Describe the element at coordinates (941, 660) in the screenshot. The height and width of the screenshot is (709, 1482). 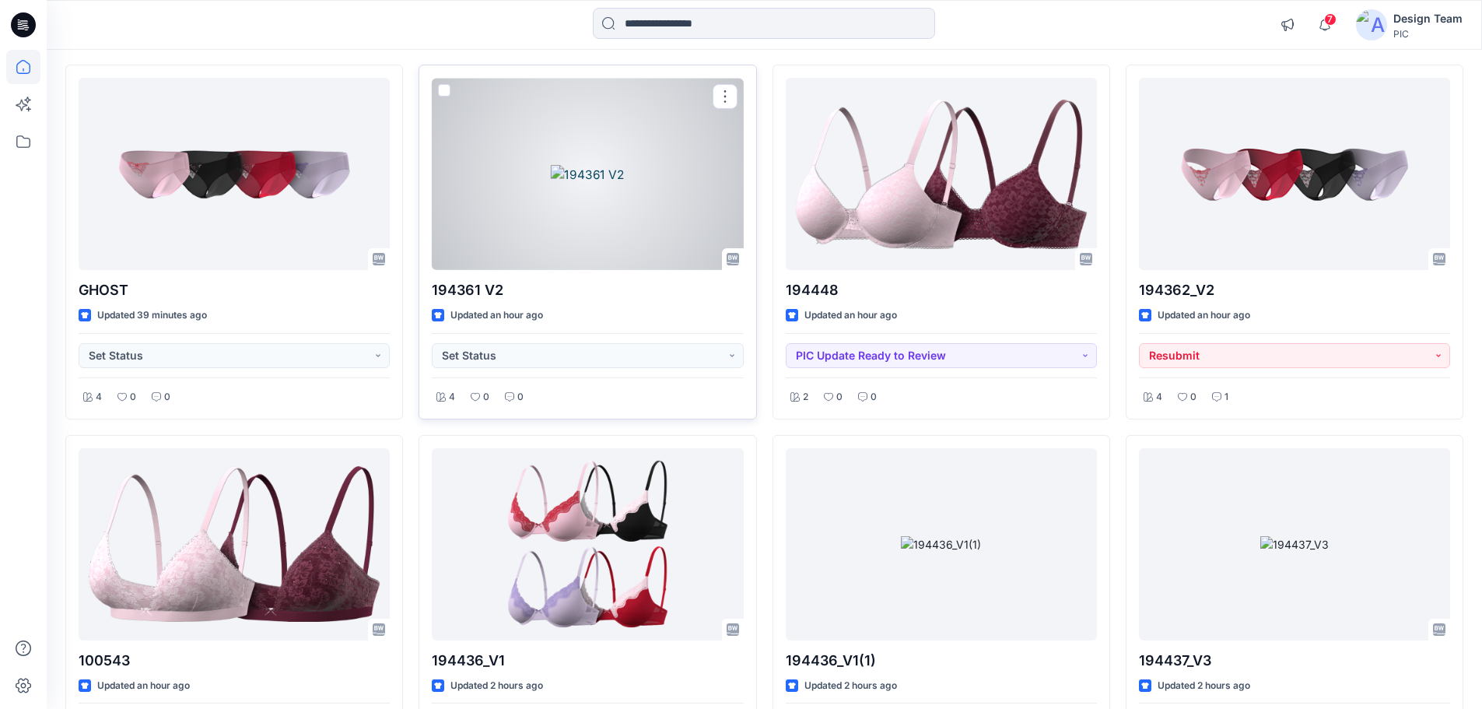
I see `p: 194436_V1(1)` at that location.